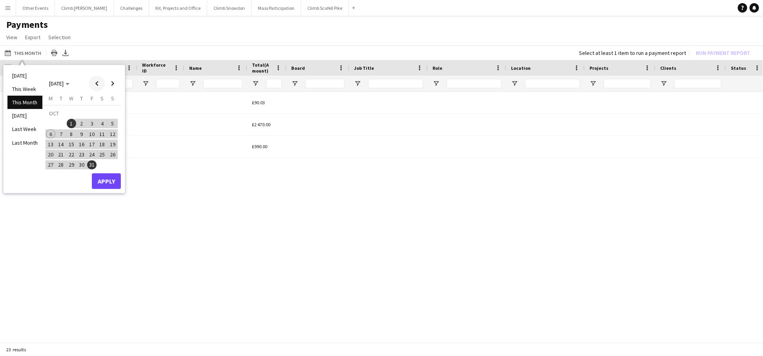 This screenshot has height=356, width=763. Describe the element at coordinates (102, 155) in the screenshot. I see `span: 25` at that location.